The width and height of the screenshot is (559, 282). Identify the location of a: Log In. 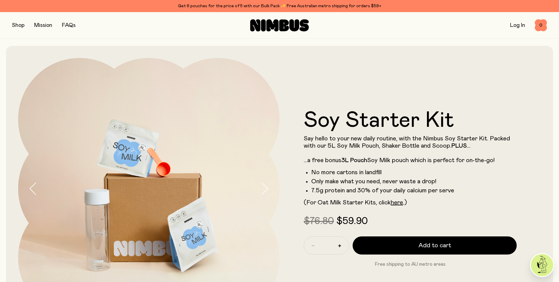
(518, 25).